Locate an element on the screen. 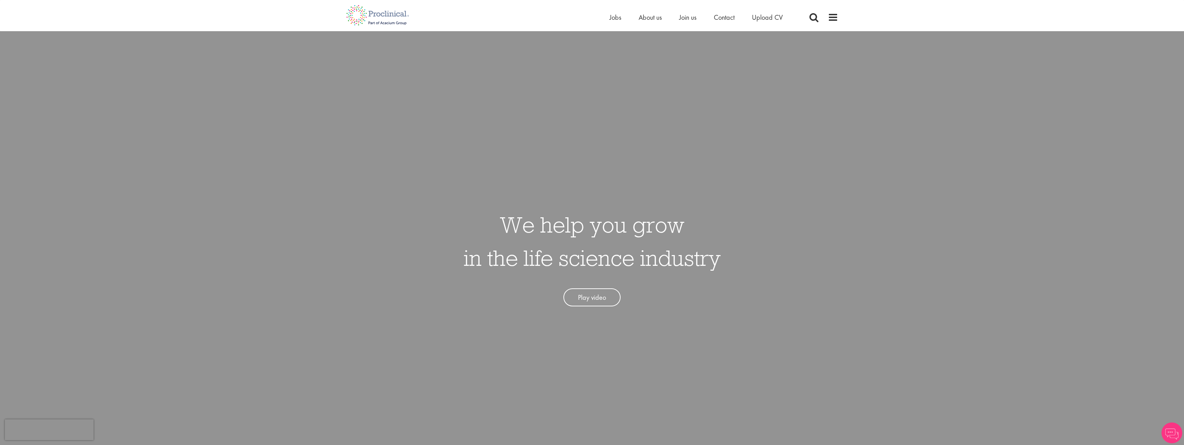 The width and height of the screenshot is (1184, 445). img: Chatbot is located at coordinates (1172, 433).